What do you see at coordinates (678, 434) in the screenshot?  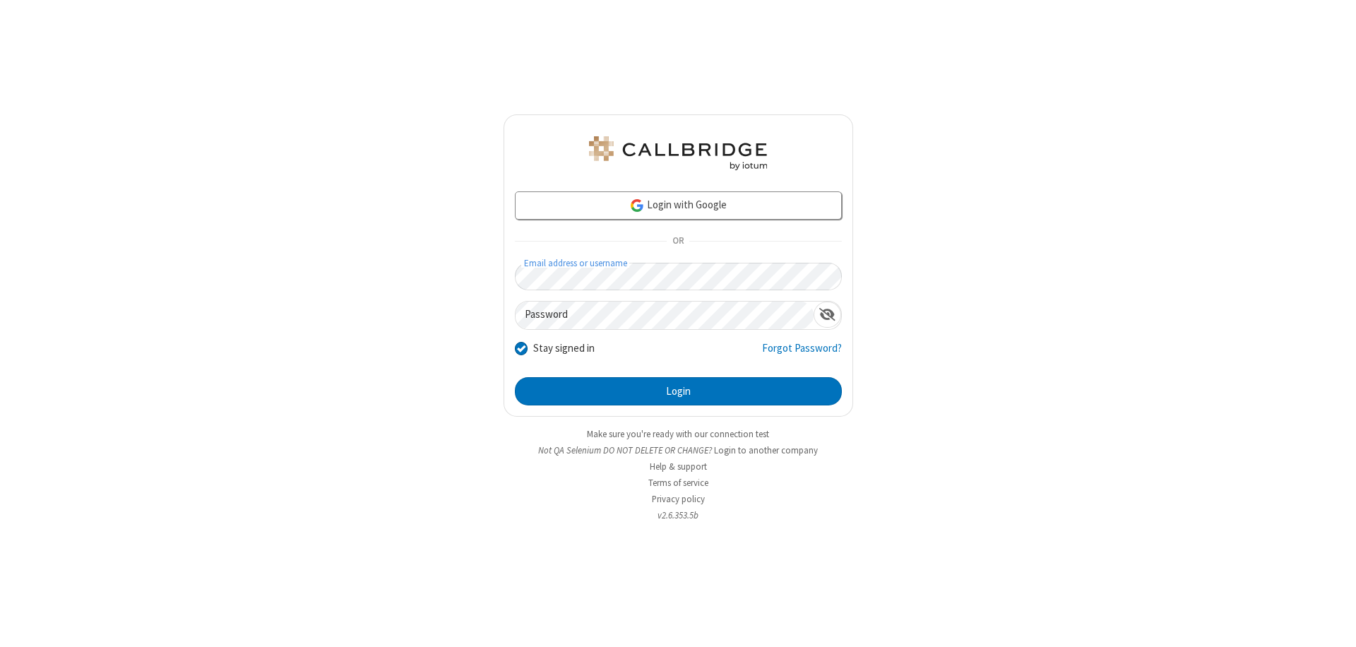 I see `a: Make sure you're ready with our connection test` at bounding box center [678, 434].